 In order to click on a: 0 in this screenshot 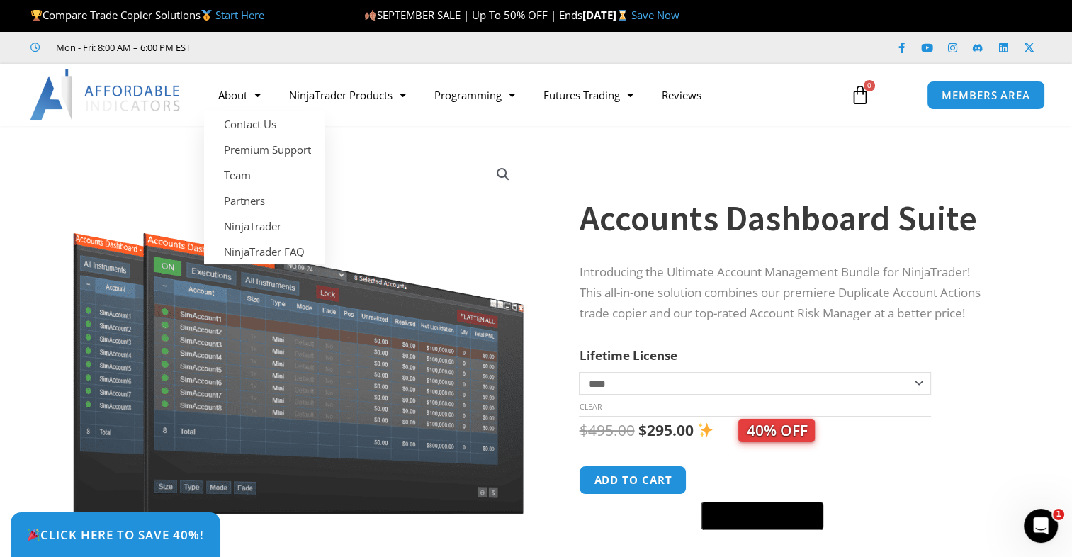, I will do `click(860, 95)`.